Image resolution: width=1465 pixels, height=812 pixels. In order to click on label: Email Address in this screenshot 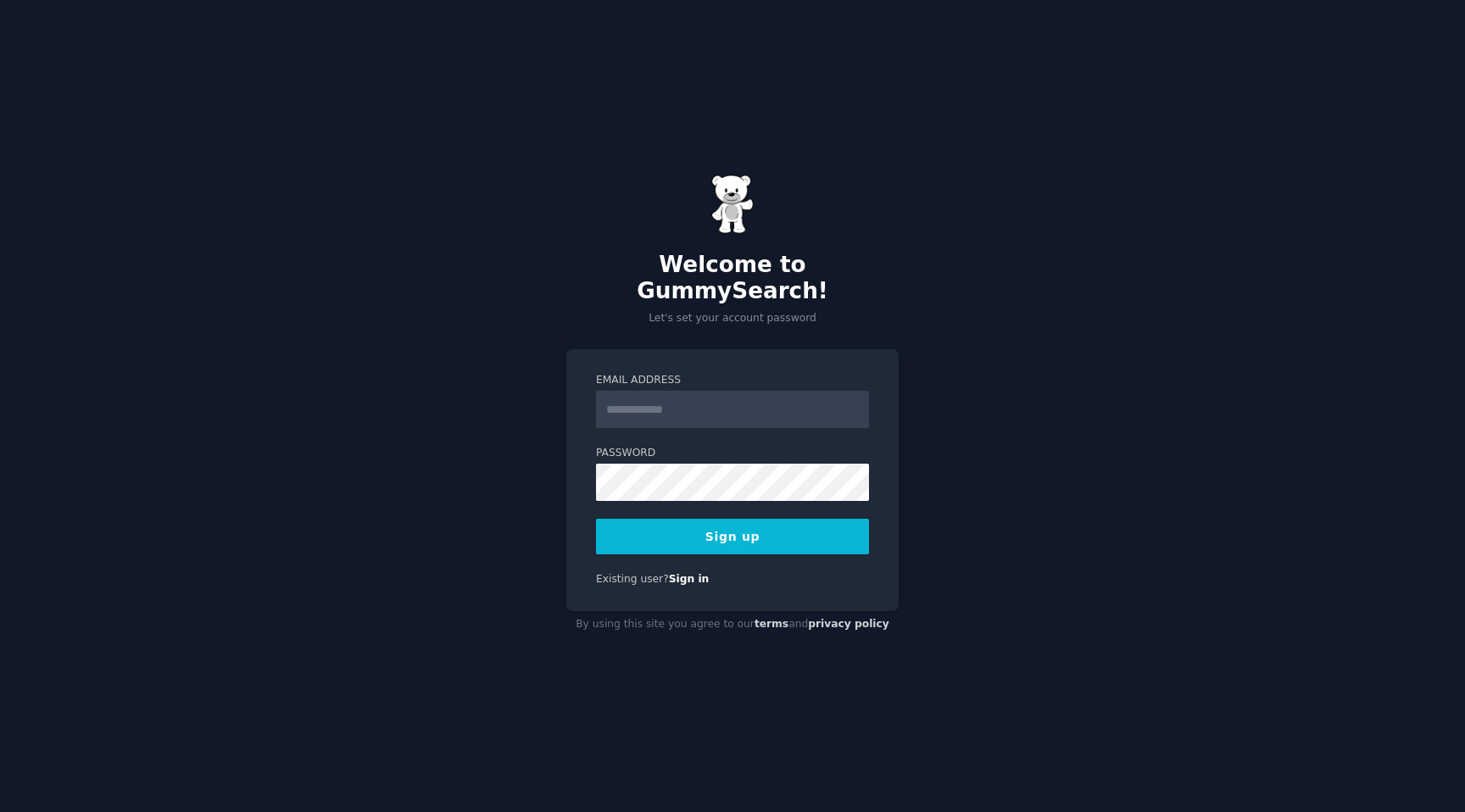, I will do `click(732, 380)`.